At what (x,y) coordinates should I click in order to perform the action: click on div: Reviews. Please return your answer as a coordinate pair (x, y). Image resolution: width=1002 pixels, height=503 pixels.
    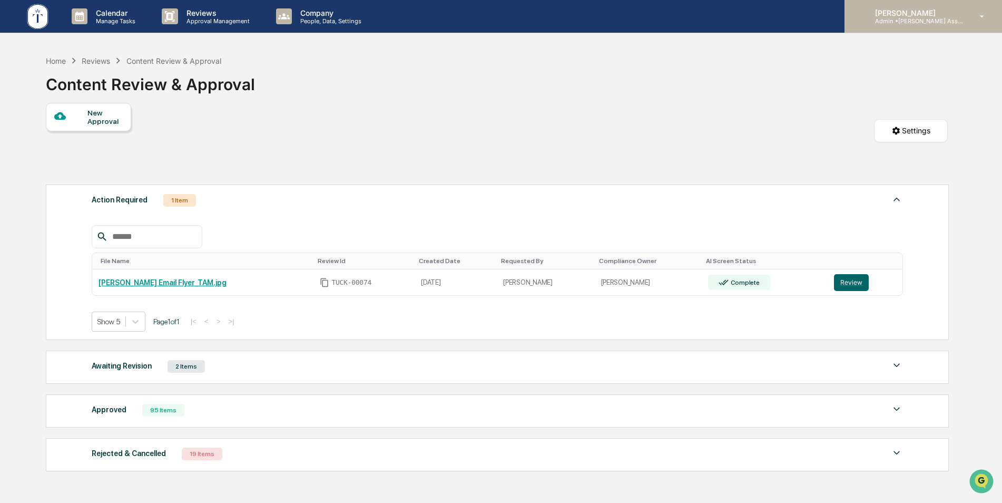
    Looking at the image, I should click on (96, 61).